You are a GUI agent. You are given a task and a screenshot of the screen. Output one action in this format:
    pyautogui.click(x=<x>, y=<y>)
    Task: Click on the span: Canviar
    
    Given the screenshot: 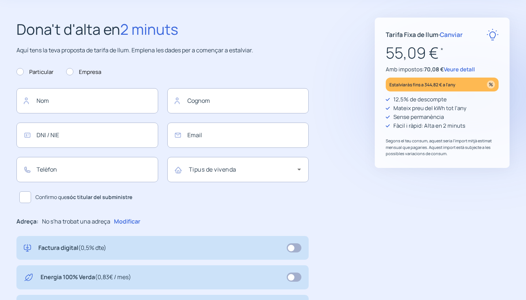 What is the action you would take?
    pyautogui.click(x=452, y=34)
    